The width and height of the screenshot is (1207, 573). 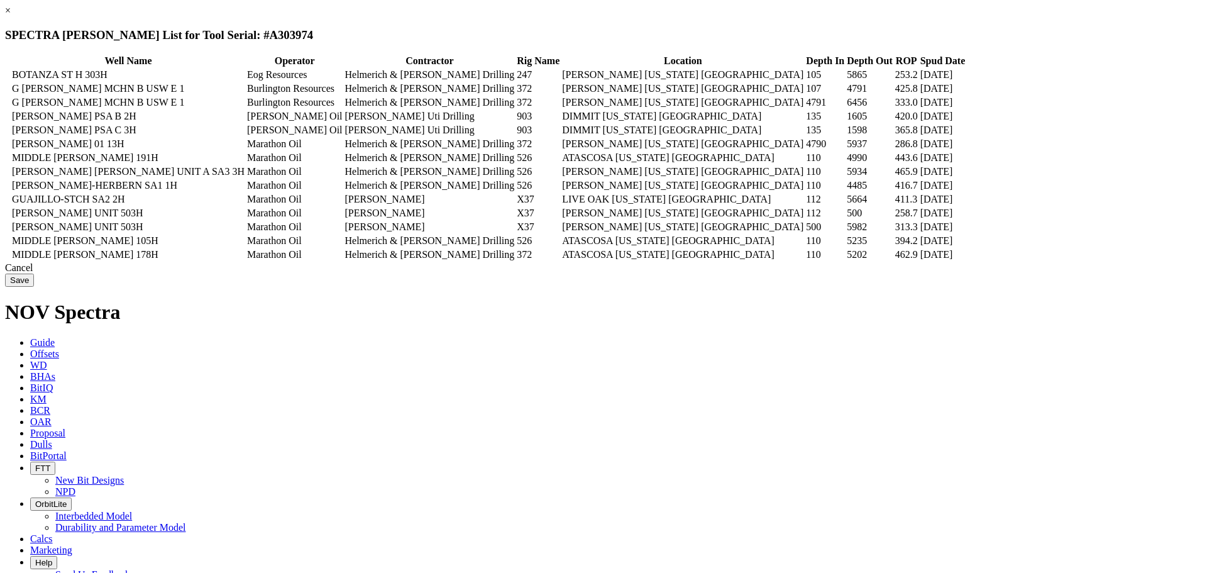 What do you see at coordinates (869, 144) in the screenshot?
I see `td: 5937` at bounding box center [869, 144].